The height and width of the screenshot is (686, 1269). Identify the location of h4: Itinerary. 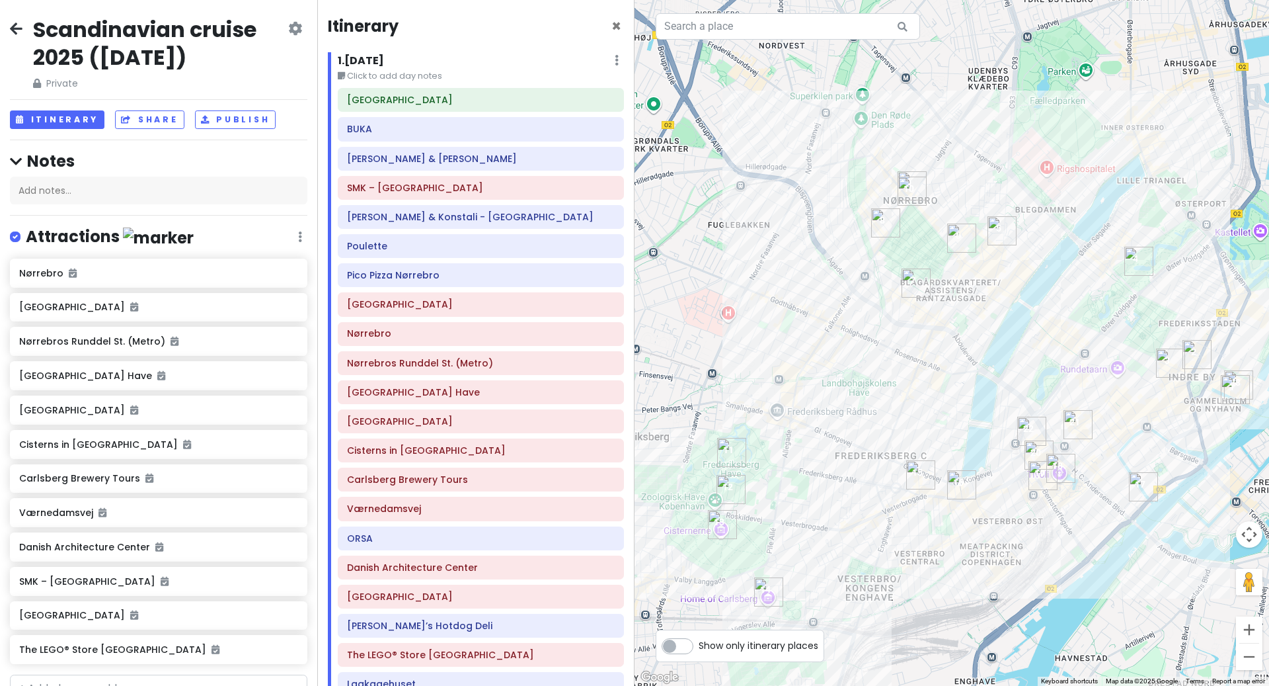
(363, 26).